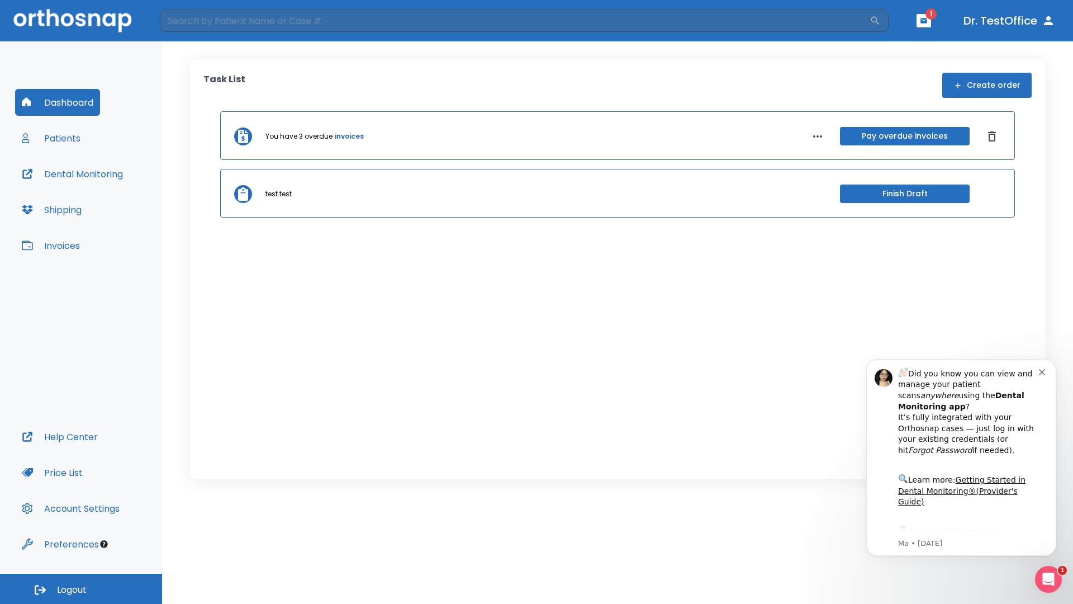 This screenshot has height=604, width=1073. I want to click on div: message notification from Ma, 9w ago. 👋🏻 Did you know you can view and manage your patient scans ..., so click(112, 112).